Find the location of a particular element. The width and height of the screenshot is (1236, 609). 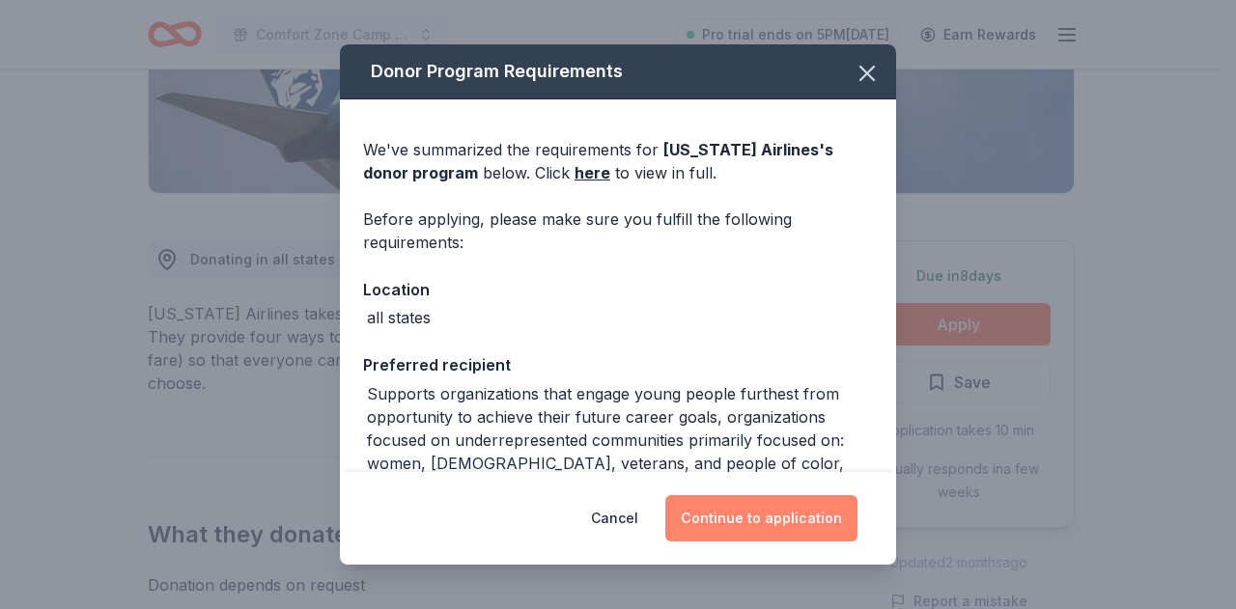

div: Location is located at coordinates (618, 290).